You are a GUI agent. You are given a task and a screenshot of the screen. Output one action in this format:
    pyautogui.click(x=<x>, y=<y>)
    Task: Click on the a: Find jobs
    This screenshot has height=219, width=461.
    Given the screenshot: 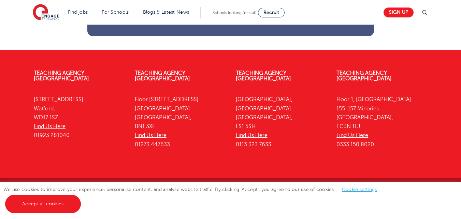 What is the action you would take?
    pyautogui.click(x=78, y=12)
    